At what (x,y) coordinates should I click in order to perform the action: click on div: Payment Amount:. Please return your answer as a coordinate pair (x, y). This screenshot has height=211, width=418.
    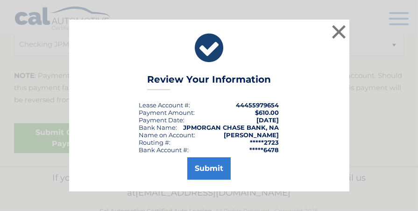
    Looking at the image, I should click on (167, 112).